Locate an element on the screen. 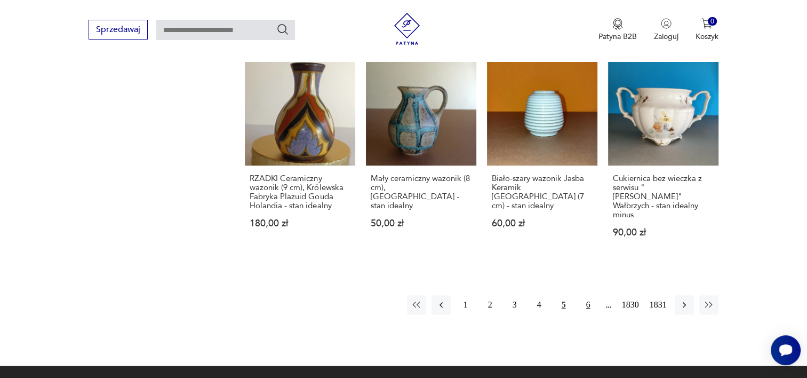 The height and width of the screenshot is (378, 807). button: Zaloguj is located at coordinates (667, 30).